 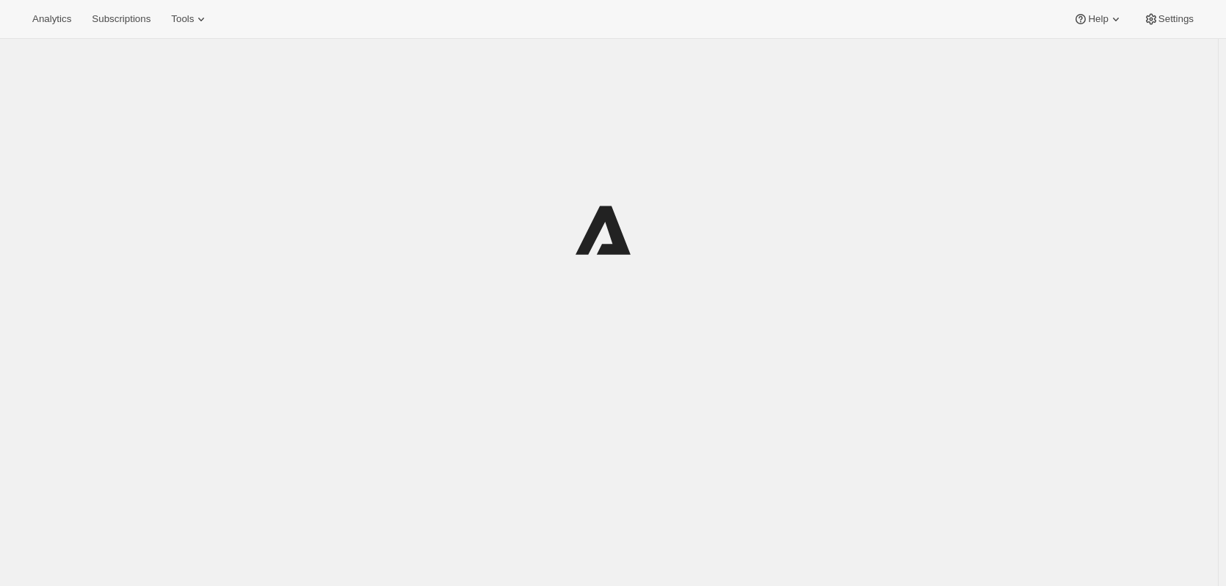 What do you see at coordinates (182, 19) in the screenshot?
I see `span: Tools` at bounding box center [182, 19].